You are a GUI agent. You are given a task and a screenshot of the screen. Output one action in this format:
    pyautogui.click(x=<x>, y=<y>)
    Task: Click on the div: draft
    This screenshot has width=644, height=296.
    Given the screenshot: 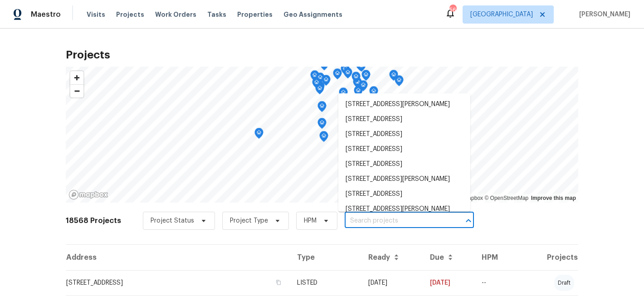 What is the action you would take?
    pyautogui.click(x=564, y=283)
    